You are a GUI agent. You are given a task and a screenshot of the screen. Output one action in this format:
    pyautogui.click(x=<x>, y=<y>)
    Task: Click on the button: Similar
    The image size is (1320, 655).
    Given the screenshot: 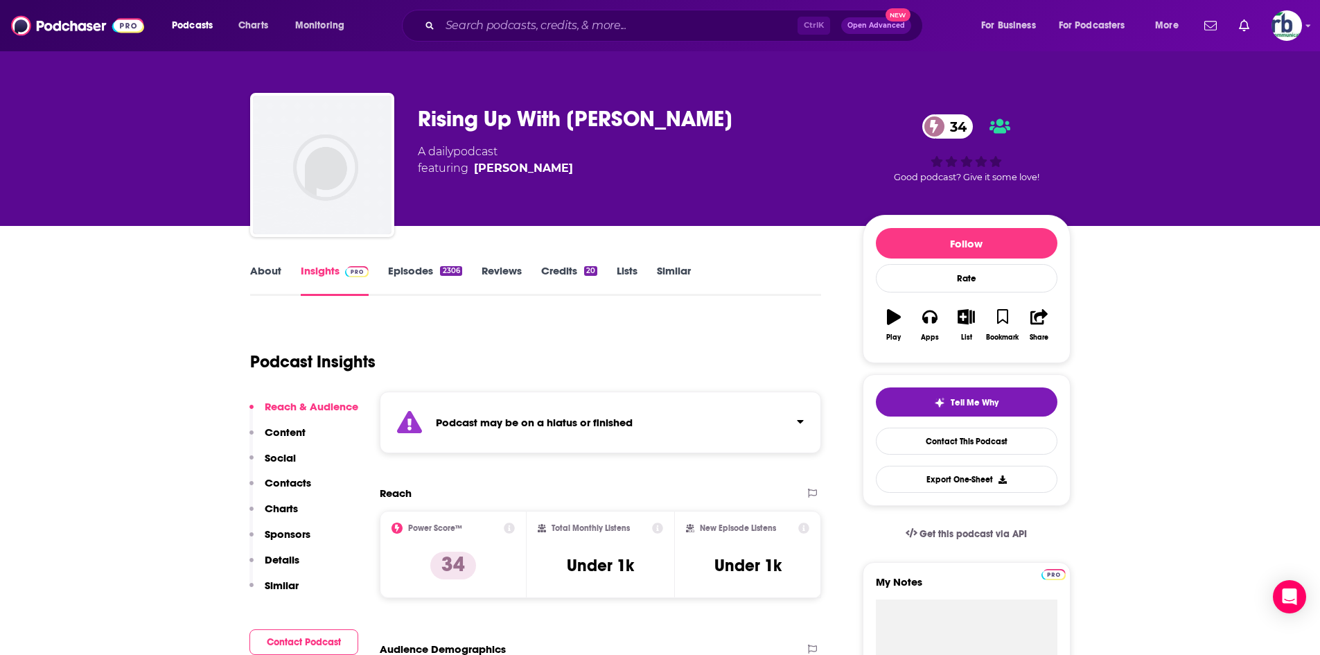 What is the action you would take?
    pyautogui.click(x=274, y=591)
    